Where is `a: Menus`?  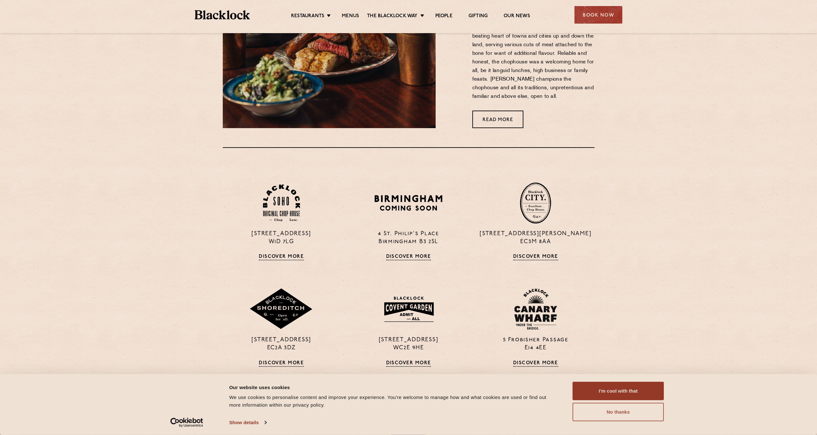
a: Menus is located at coordinates (350, 17).